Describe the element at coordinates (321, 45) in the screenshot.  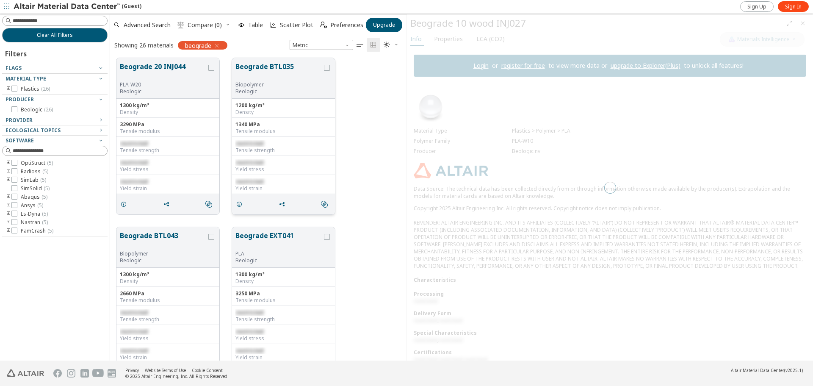
I see `div: Unit System` at that location.